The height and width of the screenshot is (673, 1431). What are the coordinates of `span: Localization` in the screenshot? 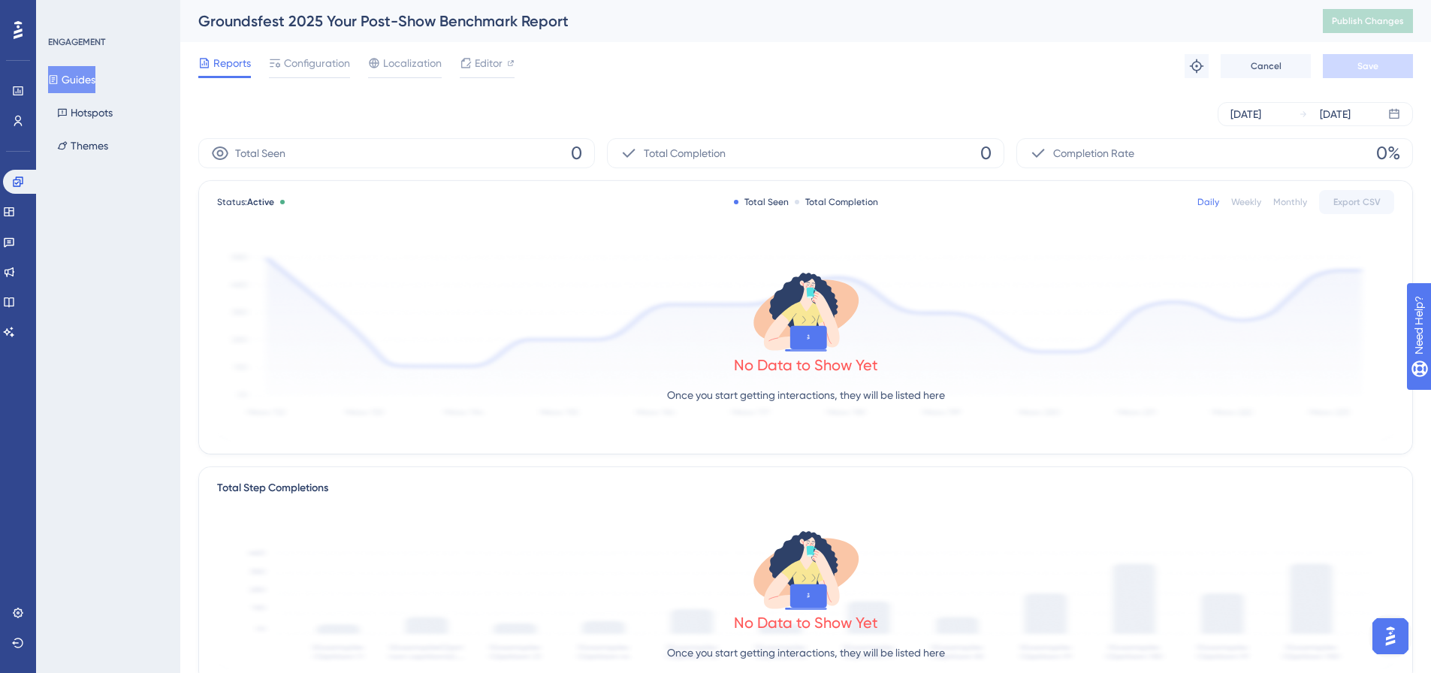 It's located at (412, 63).